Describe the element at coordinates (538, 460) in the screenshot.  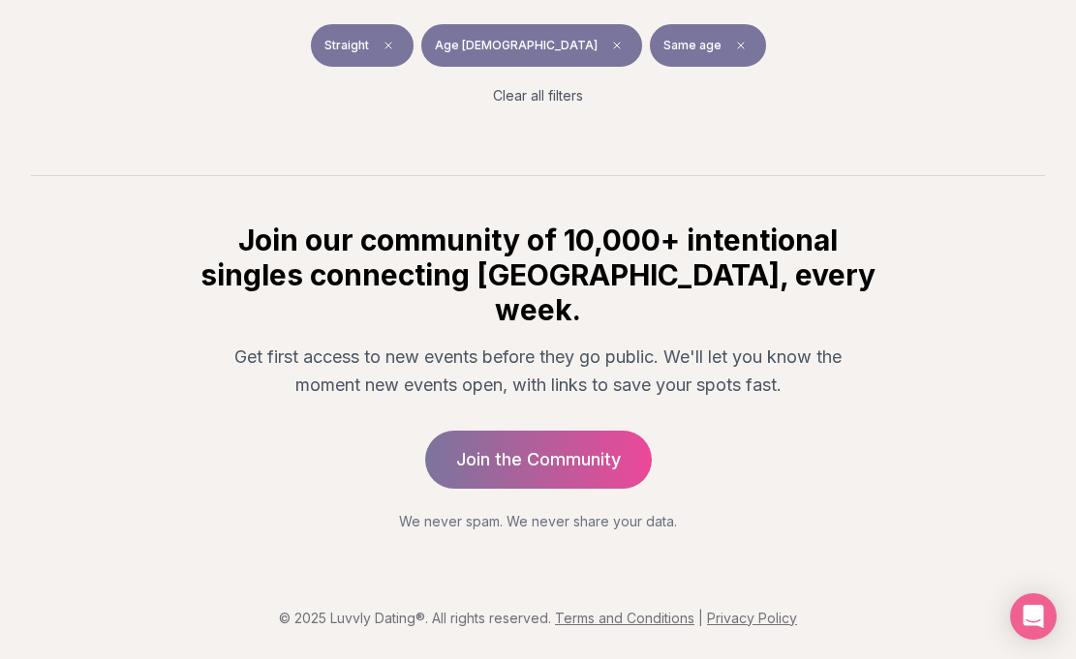
I see `a: Join the Community` at that location.